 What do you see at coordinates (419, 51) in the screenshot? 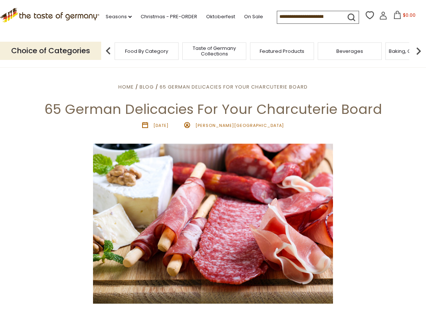
I see `img: next arrow` at bounding box center [419, 51].